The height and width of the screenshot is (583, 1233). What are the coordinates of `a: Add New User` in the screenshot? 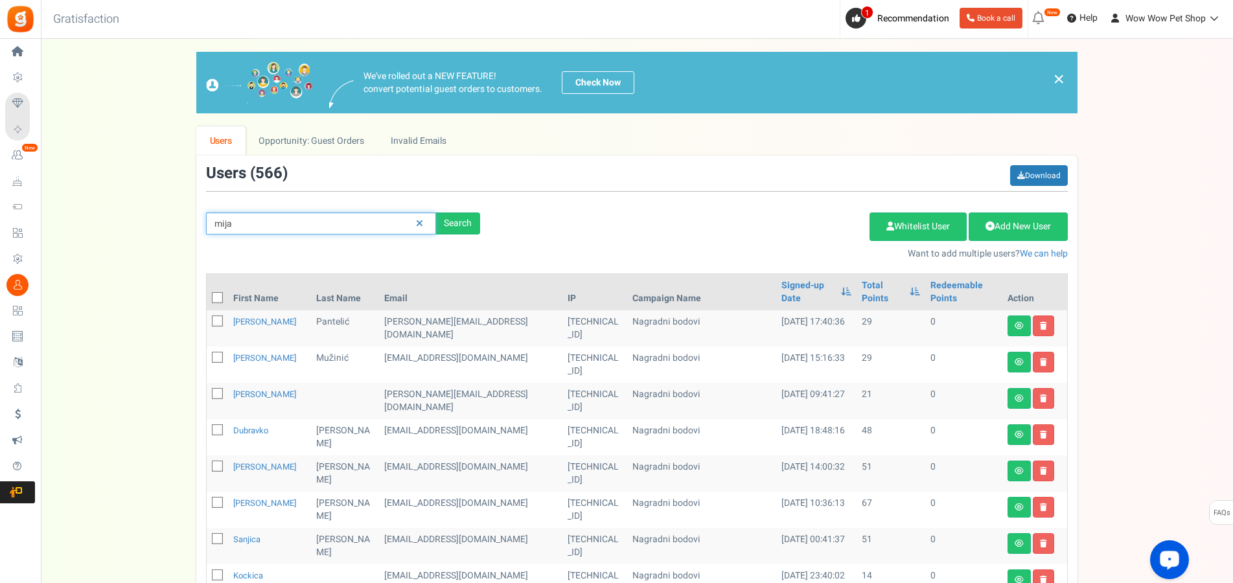 It's located at (1018, 227).